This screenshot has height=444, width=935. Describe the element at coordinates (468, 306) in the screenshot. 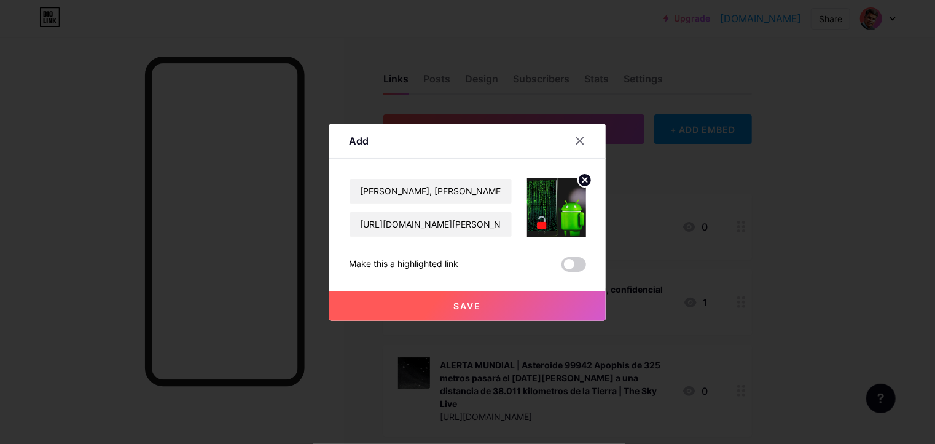

I see `button: Save` at that location.